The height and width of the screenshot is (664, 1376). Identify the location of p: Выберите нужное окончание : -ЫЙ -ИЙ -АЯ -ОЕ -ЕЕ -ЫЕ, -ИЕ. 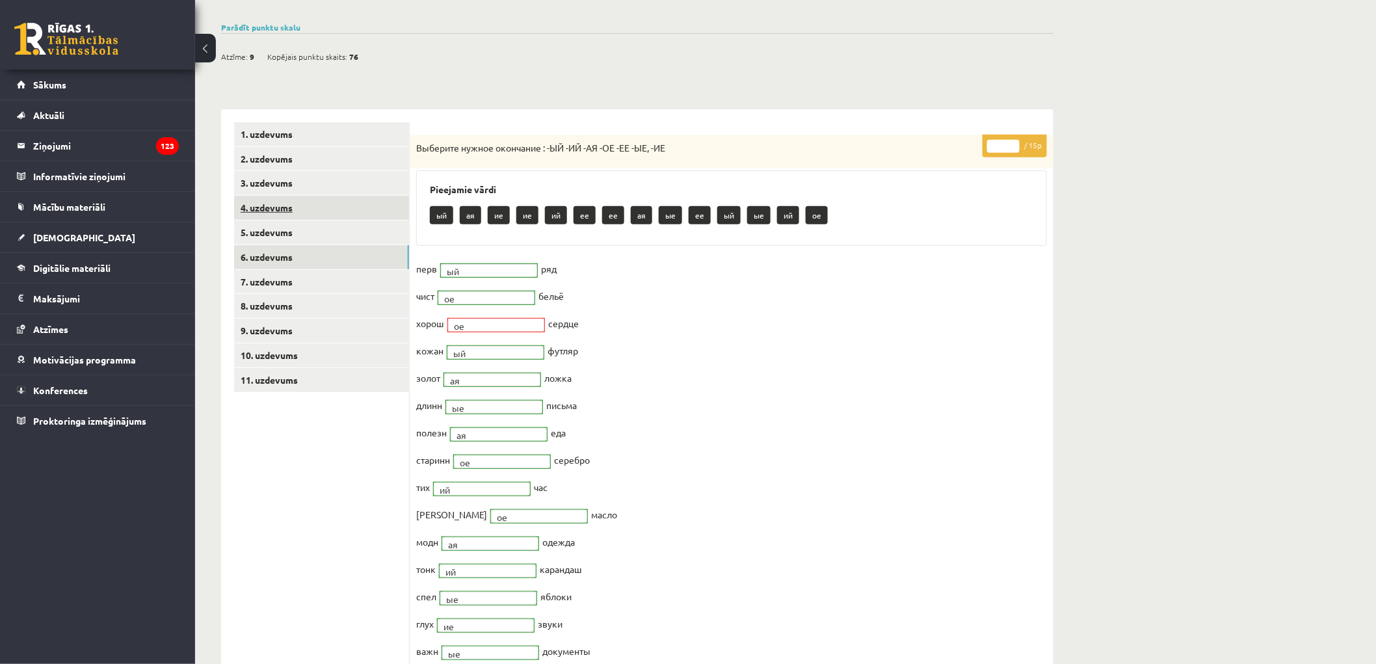
(699, 148).